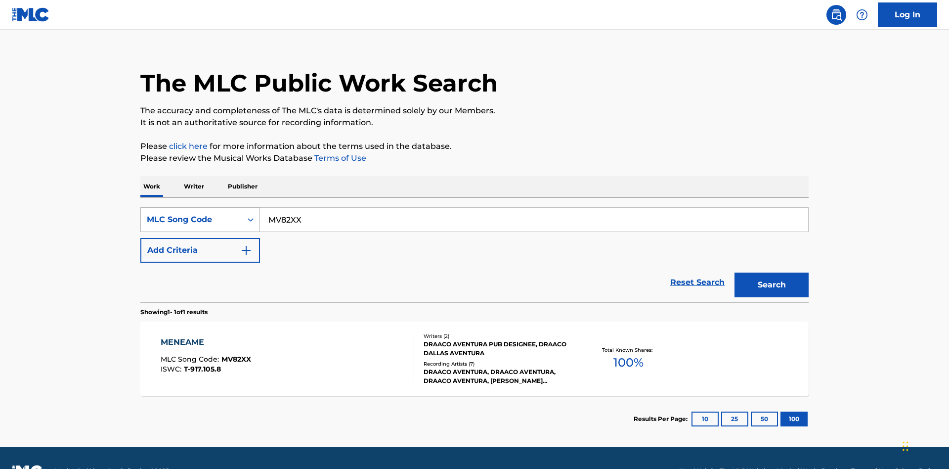 The width and height of the screenshot is (949, 469). What do you see at coordinates (705, 419) in the screenshot?
I see `button: 10` at bounding box center [705, 419].